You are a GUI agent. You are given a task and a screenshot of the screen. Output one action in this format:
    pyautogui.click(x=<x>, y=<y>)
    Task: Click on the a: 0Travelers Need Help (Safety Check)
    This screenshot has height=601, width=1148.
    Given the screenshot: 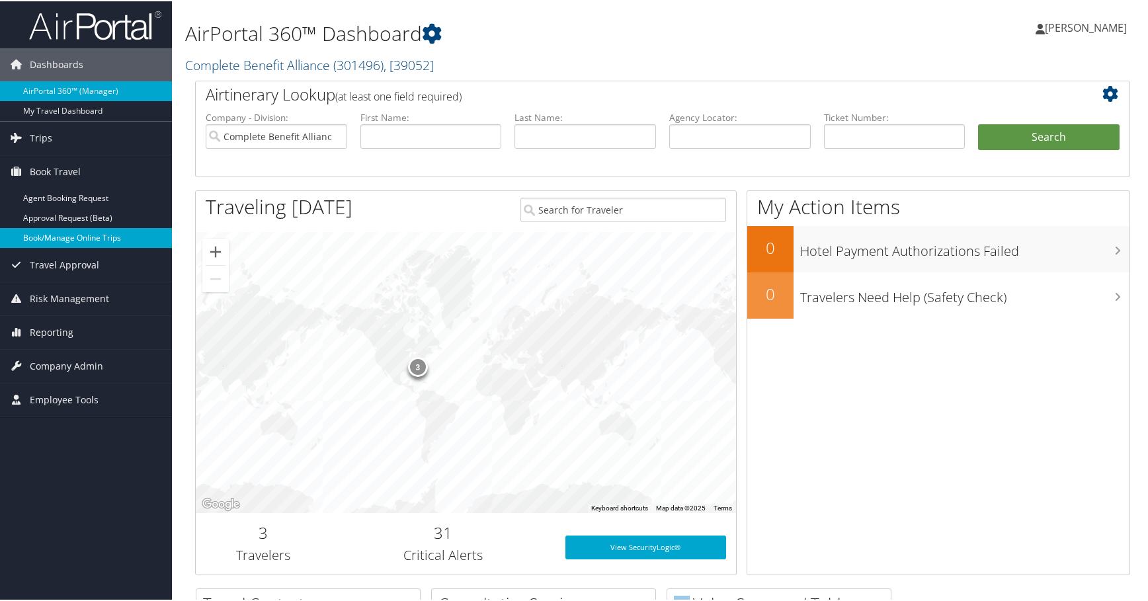 What is the action you would take?
    pyautogui.click(x=938, y=294)
    